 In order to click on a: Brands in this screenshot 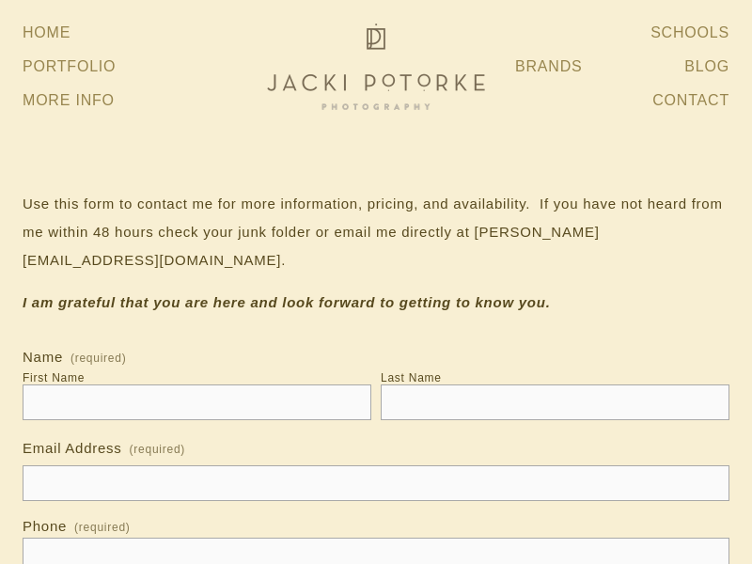, I will do `click(548, 67)`.